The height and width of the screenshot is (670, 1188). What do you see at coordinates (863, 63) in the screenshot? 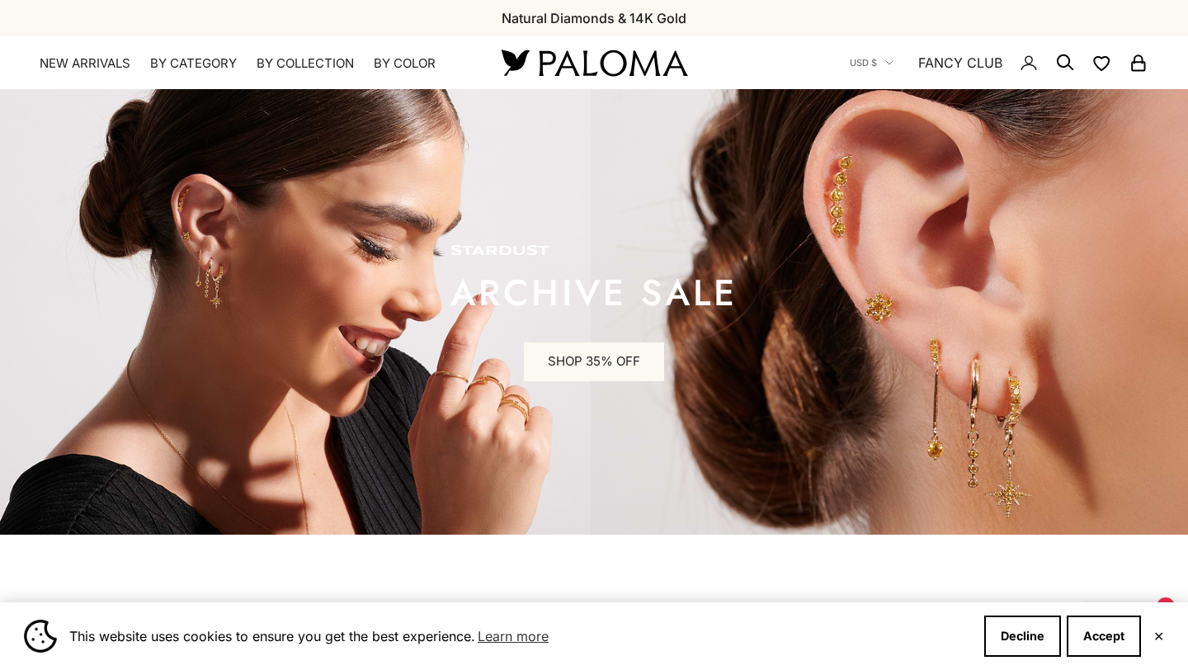
I see `span: USD $` at bounding box center [863, 63].